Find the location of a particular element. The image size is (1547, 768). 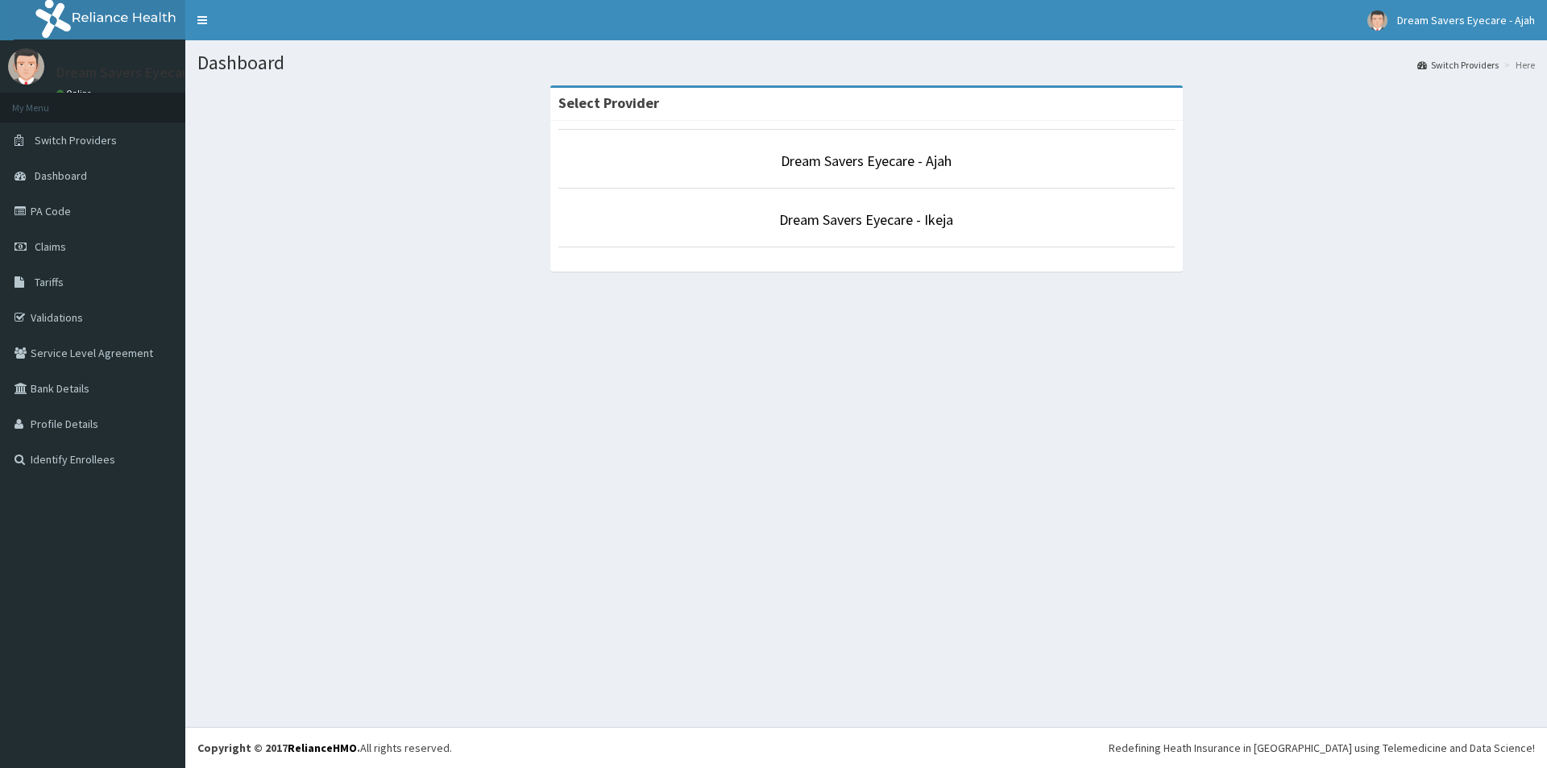

a: Dream Savers Eyecare - Ajah is located at coordinates (866, 160).